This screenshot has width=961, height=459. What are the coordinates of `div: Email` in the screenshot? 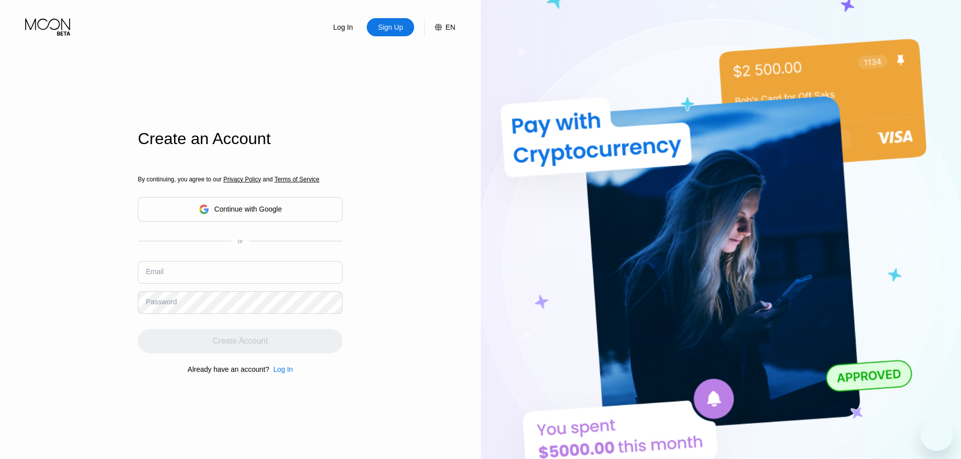 It's located at (154, 272).